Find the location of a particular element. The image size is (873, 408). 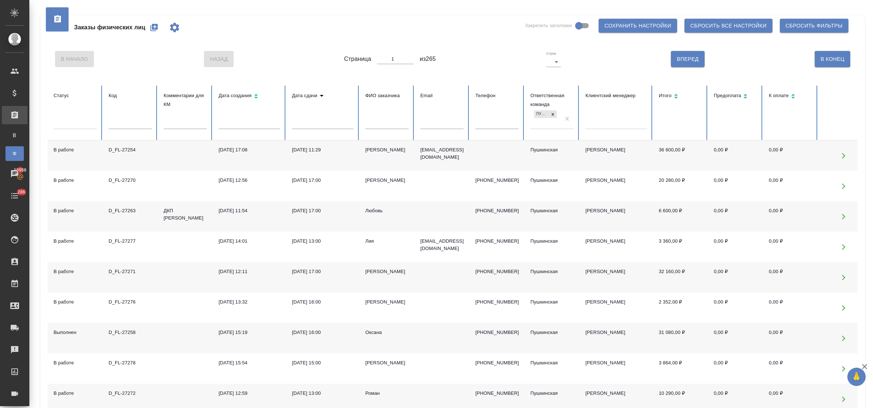

span: Страница is located at coordinates (357, 59).